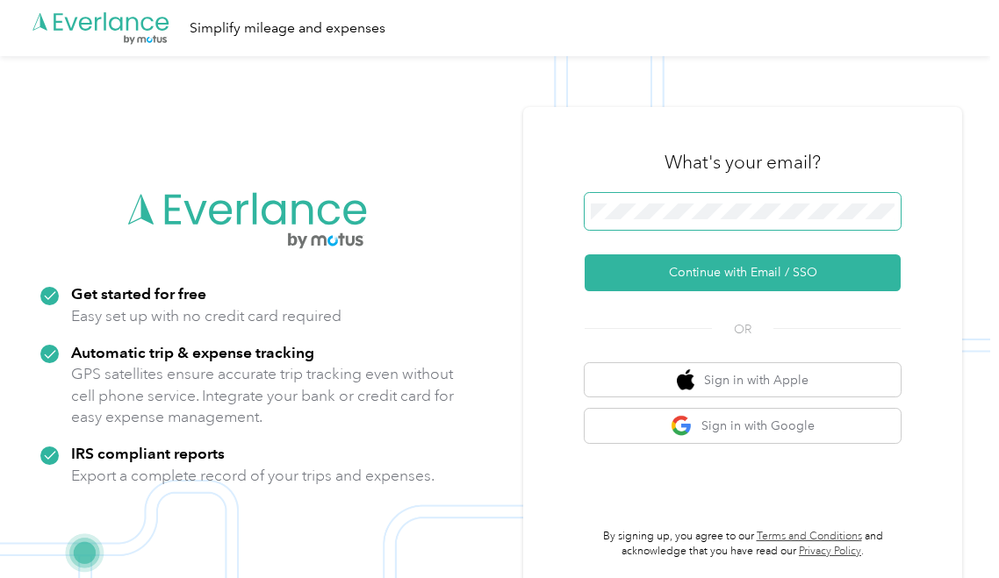 The height and width of the screenshot is (578, 999). Describe the element at coordinates (742, 162) in the screenshot. I see `h3: What's your email?` at that location.